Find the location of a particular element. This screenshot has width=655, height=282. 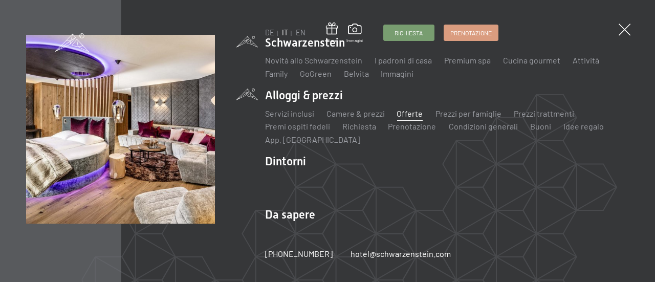

a: Offerte is located at coordinates (410, 113).